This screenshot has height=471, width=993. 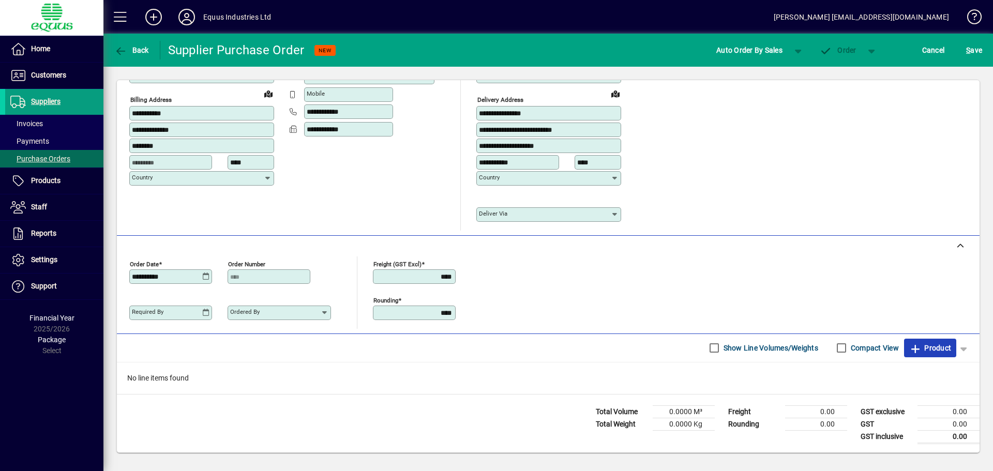 I want to click on span: Purchase Orders, so click(x=40, y=159).